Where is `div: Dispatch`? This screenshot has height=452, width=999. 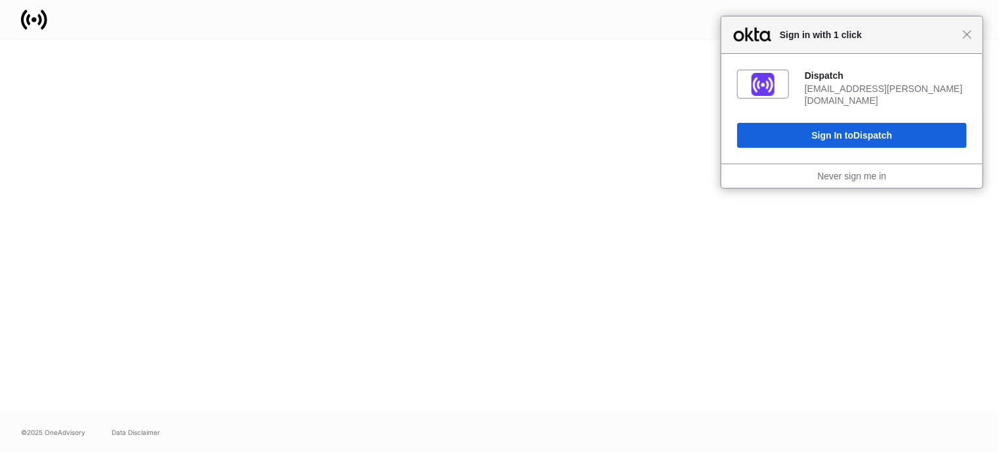
div: Dispatch is located at coordinates (886, 75).